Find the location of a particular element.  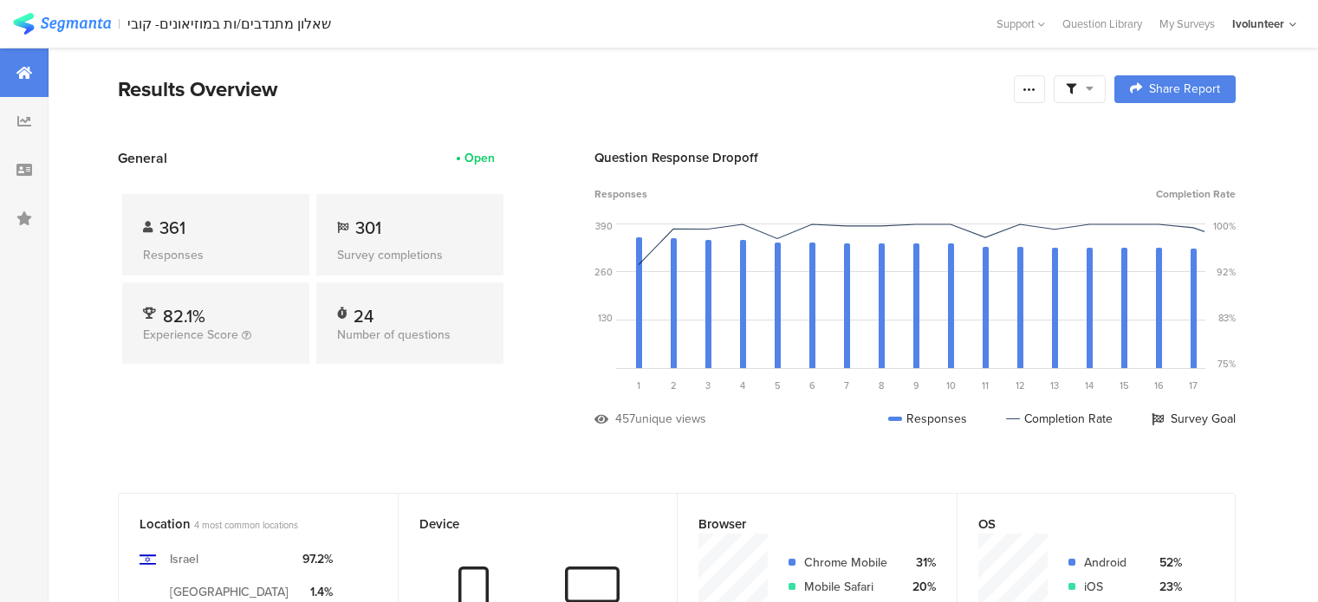

span: 8 is located at coordinates (881, 386).